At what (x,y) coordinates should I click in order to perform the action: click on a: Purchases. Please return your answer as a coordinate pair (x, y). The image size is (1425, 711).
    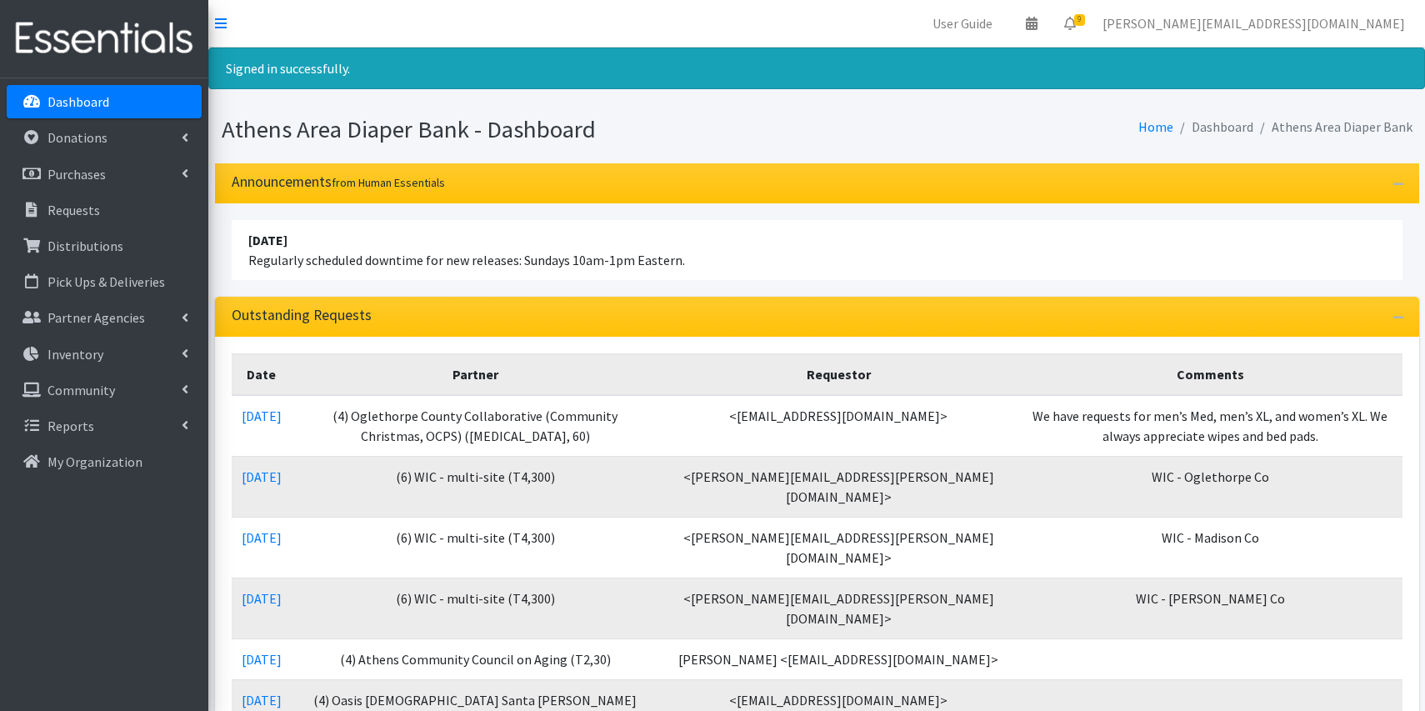
    Looking at the image, I should click on (104, 174).